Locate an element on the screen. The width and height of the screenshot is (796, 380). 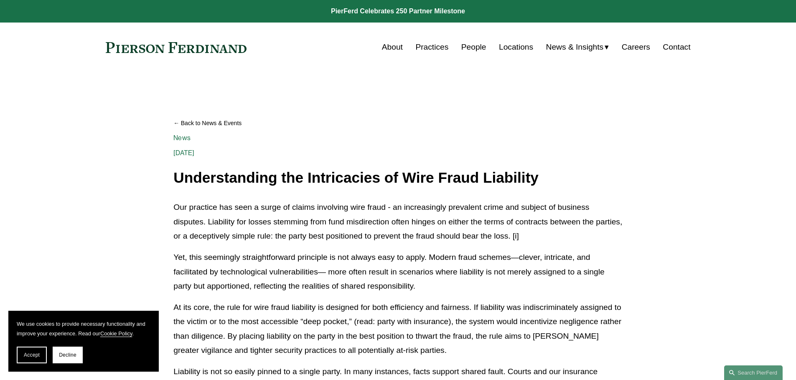
a: News is located at coordinates (182, 138).